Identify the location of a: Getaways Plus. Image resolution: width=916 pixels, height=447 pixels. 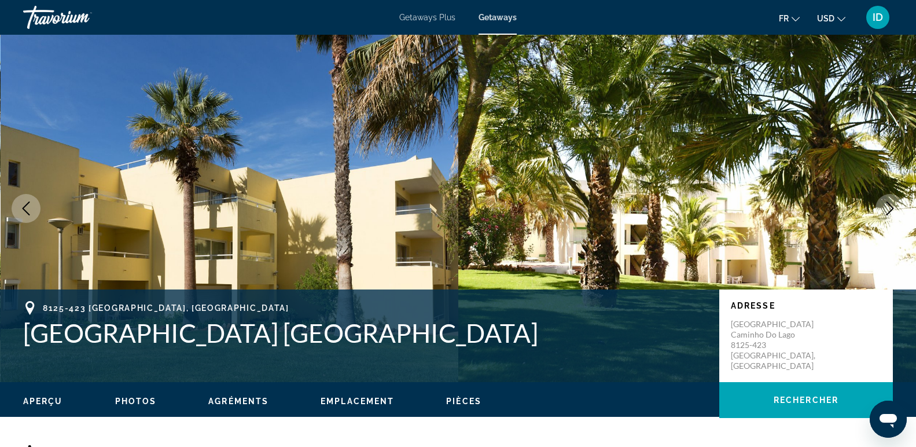
(427, 17).